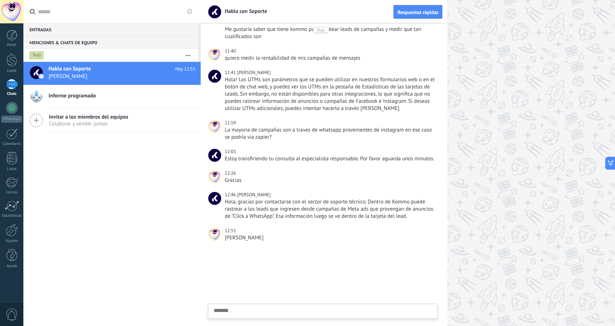  I want to click on div: 11:40, so click(231, 51).